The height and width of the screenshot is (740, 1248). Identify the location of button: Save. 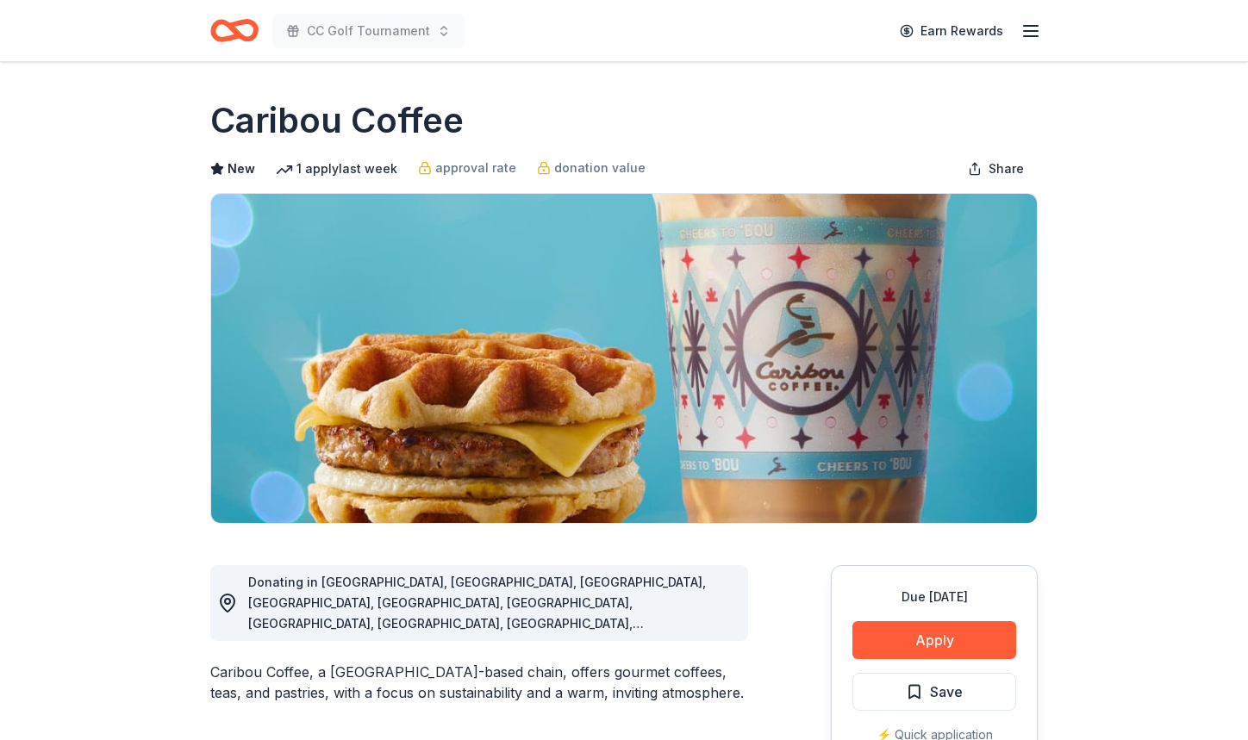
(934, 692).